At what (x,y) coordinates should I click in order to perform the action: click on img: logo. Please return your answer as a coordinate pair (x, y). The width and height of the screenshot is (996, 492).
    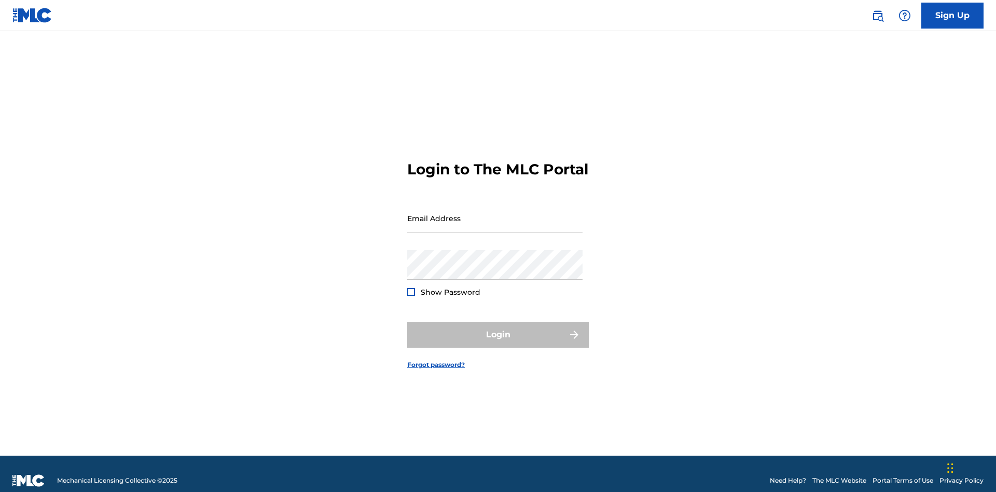
    Looking at the image, I should click on (29, 480).